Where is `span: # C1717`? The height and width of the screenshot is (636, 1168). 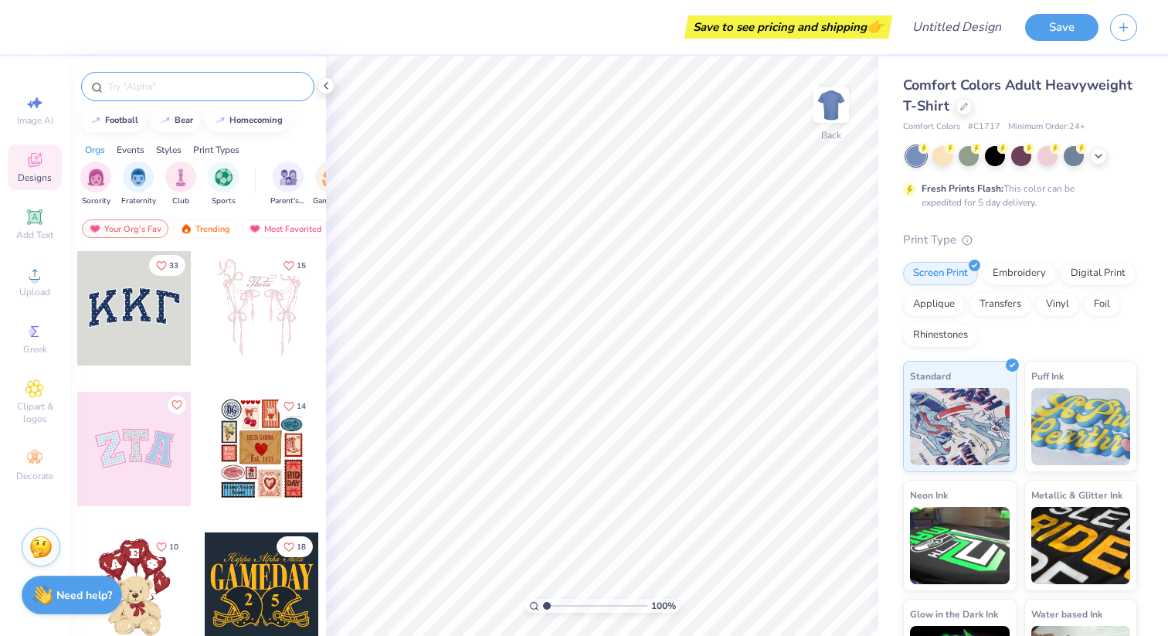
span: # C1717 is located at coordinates (984, 127).